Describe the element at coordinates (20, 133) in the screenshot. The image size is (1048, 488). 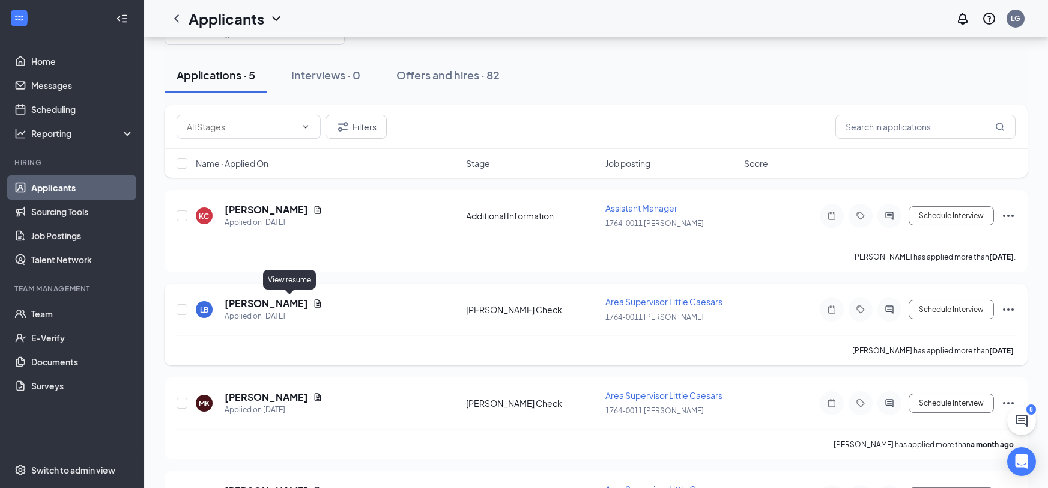
I see `svg: Analysis` at that location.